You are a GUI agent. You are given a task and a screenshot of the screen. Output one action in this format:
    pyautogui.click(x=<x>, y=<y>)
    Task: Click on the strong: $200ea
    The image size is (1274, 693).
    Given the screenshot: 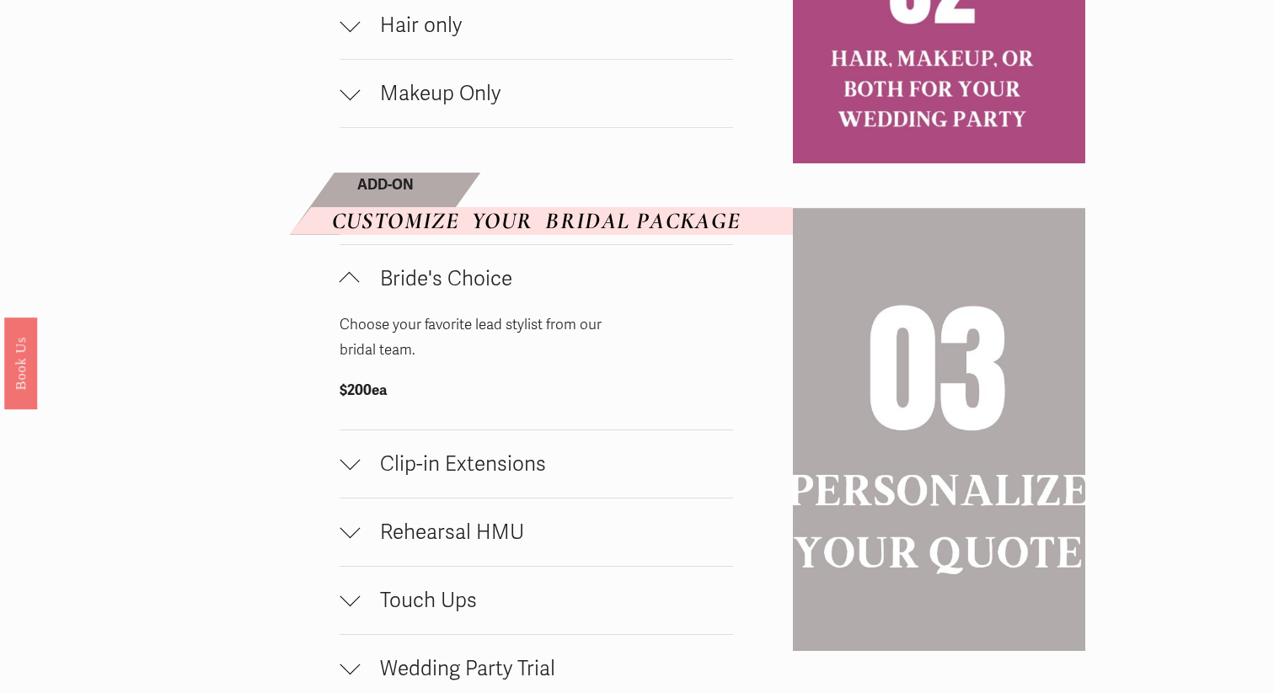 What is the action you would take?
    pyautogui.click(x=363, y=390)
    